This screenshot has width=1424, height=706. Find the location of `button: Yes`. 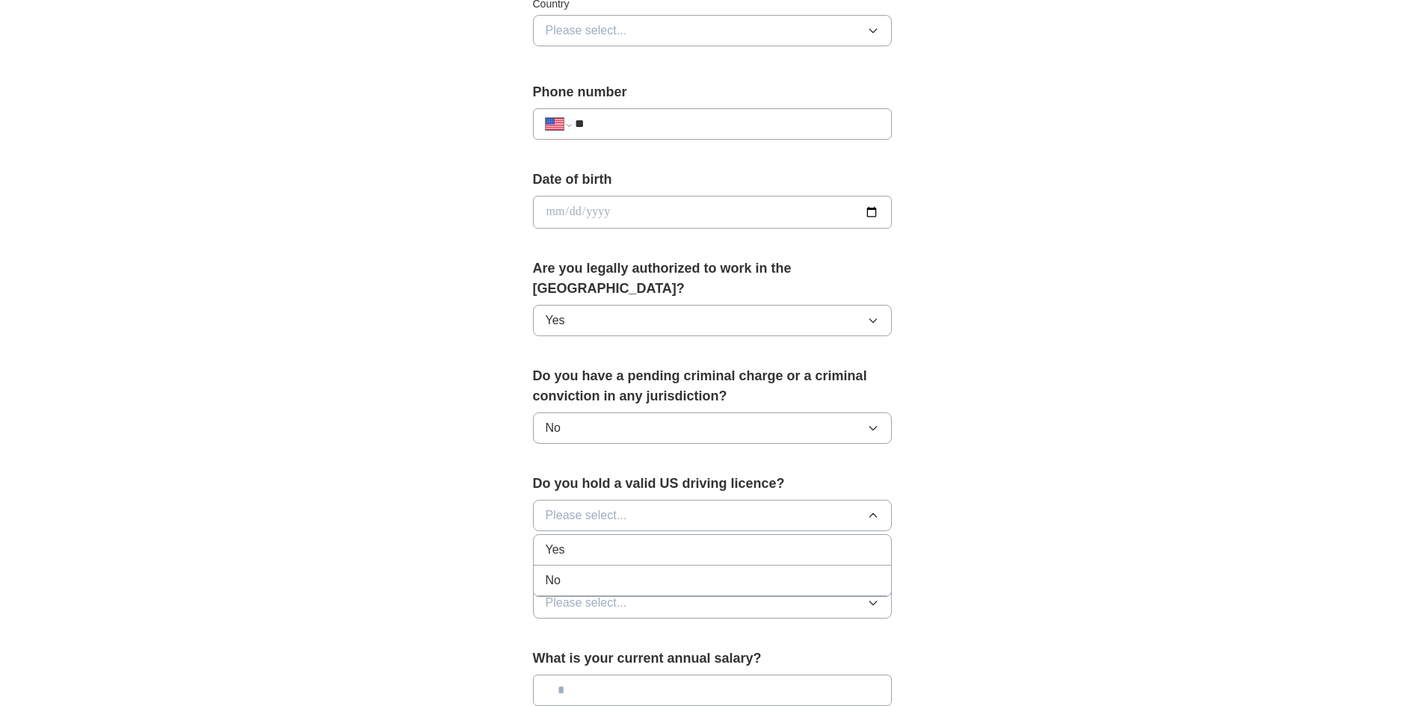

button: Yes is located at coordinates (712, 321).